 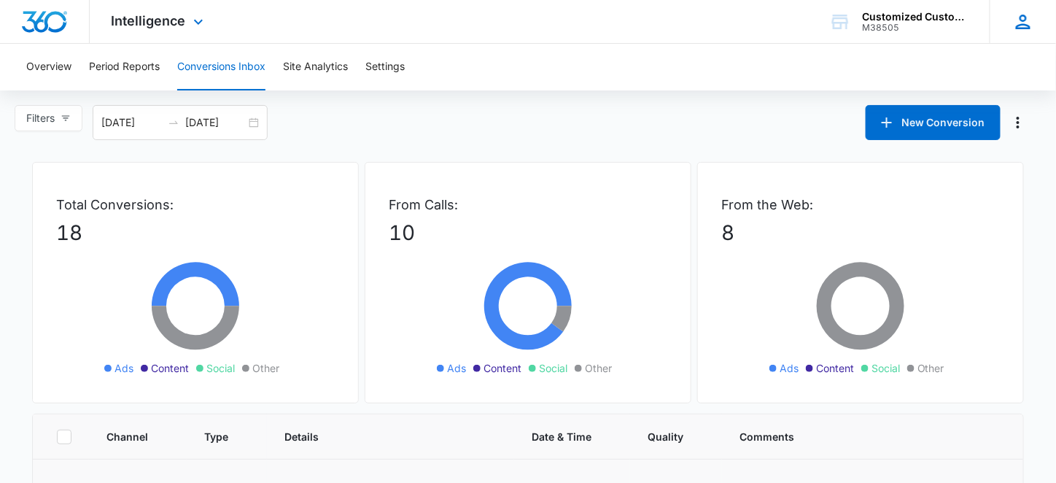 I want to click on button: Manage Numbers, so click(x=1018, y=122).